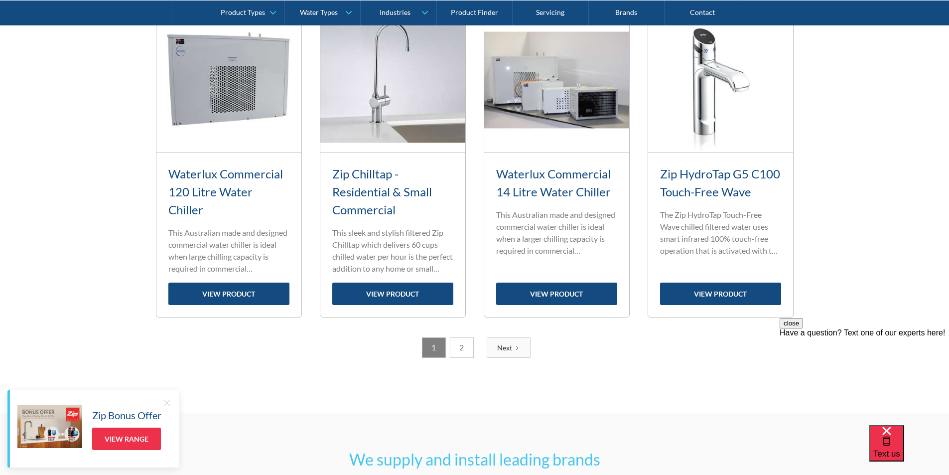 This screenshot has height=475, width=949. Describe the element at coordinates (392, 250) in the screenshot. I see `p: This sleek and stylish filtered Zip Chilltap which delivers 60 cups chilled water per hour is the...` at that location.